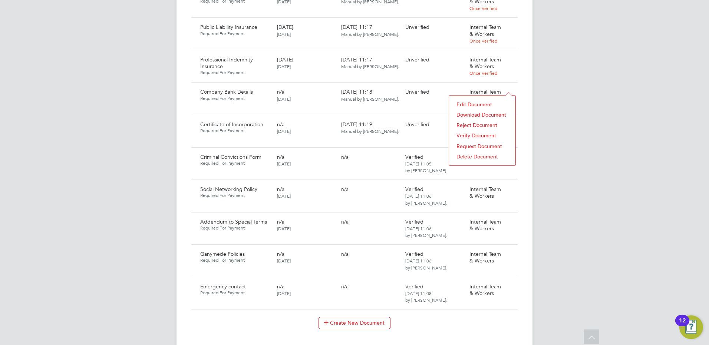  What do you see at coordinates (482, 136) in the screenshot?
I see `li: Verify Document` at bounding box center [482, 136].